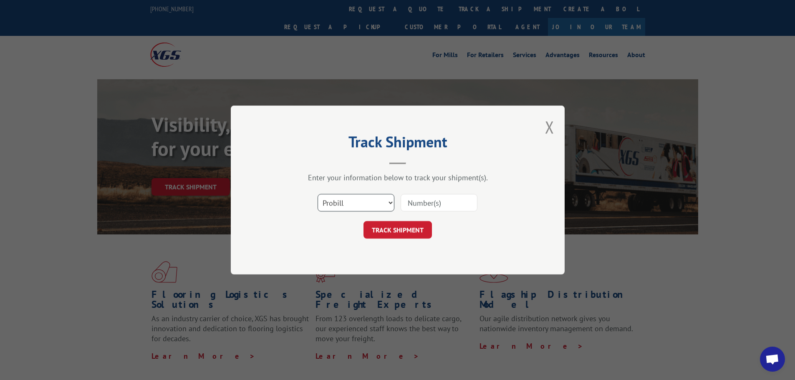 The height and width of the screenshot is (380, 795). I want to click on button: Close modal, so click(549, 127).